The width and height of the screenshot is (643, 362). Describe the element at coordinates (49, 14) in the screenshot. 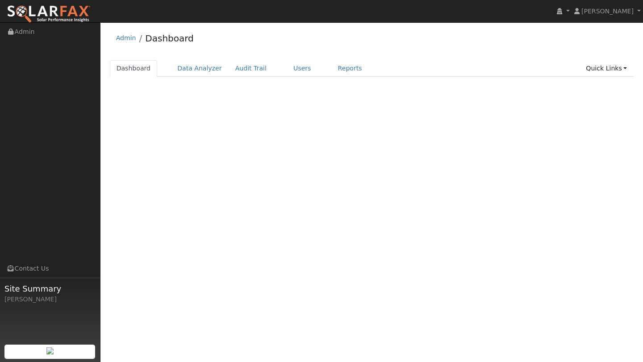

I see `img: SolarFax` at that location.